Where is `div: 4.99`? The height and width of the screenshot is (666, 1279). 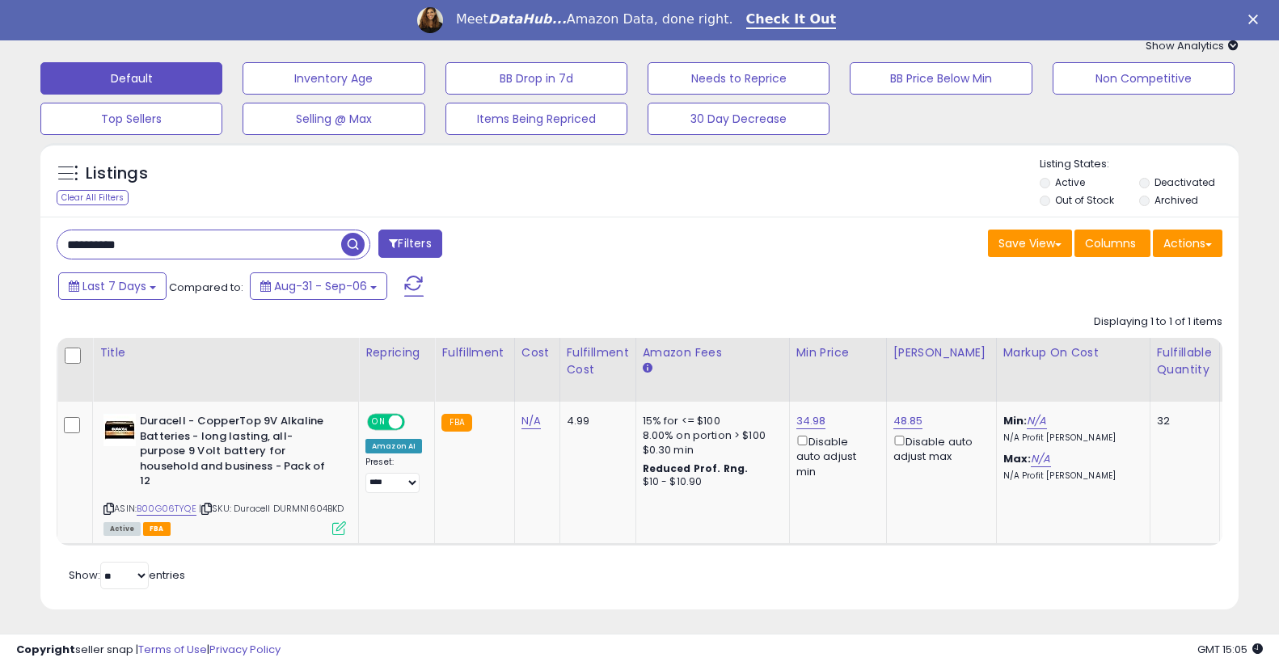
div: 4.99 is located at coordinates (595, 421).